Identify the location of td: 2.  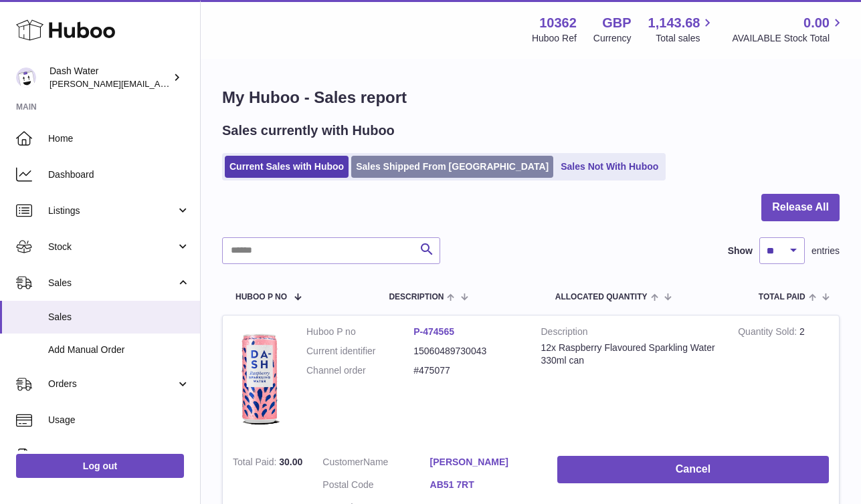
(783, 381).